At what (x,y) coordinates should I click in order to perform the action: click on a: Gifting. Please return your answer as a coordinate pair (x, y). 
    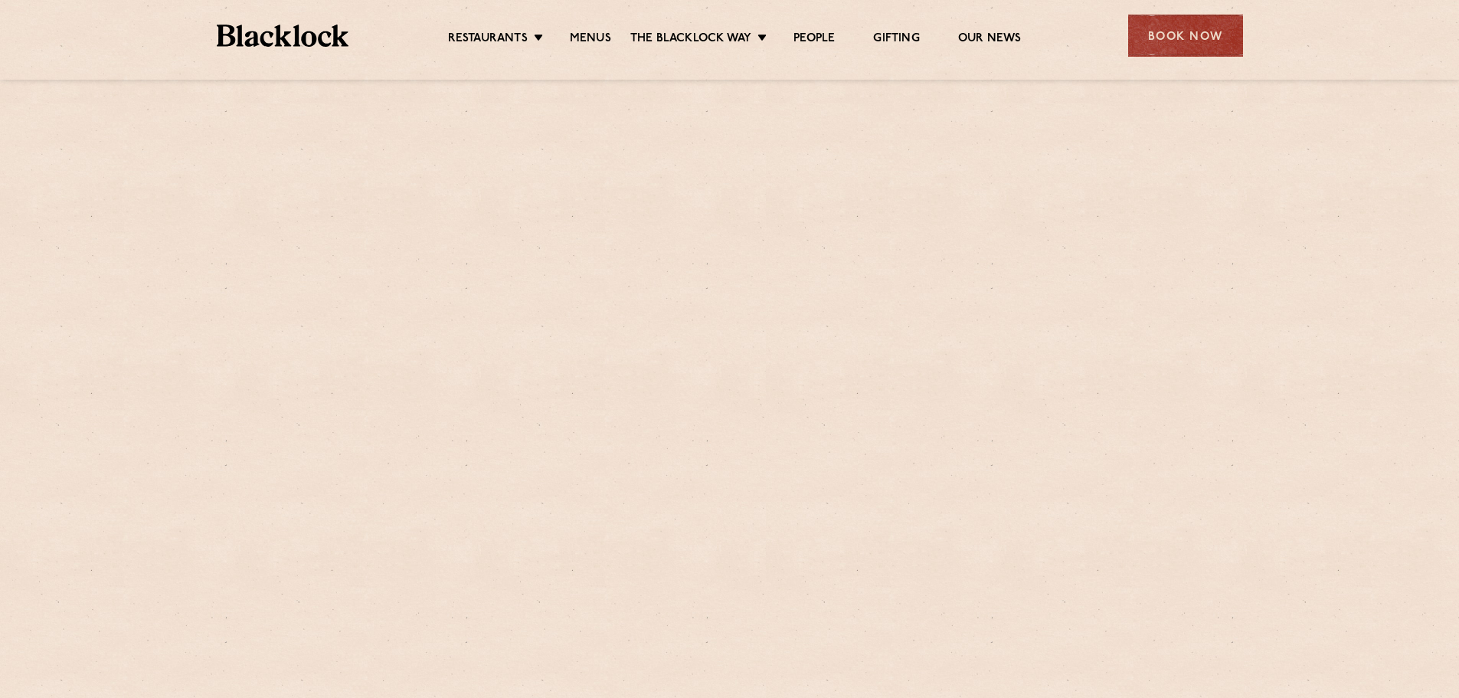
    Looking at the image, I should click on (896, 40).